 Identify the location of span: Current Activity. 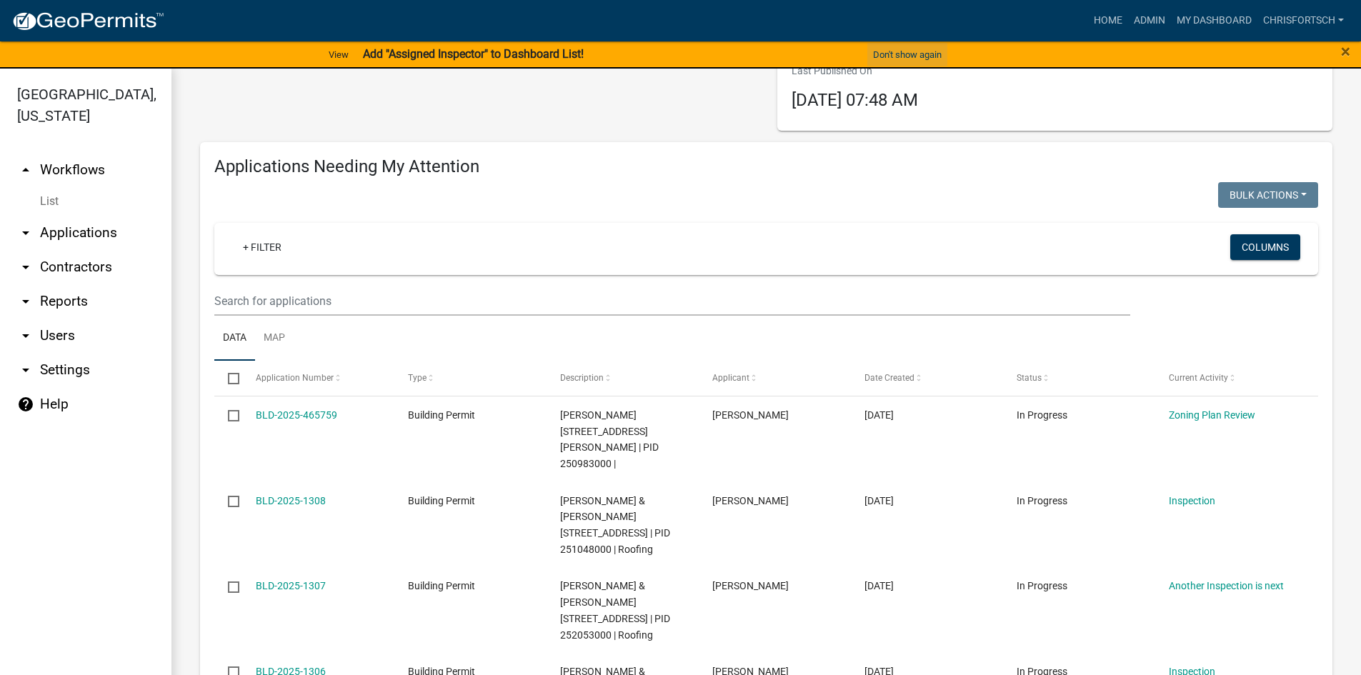
(1198, 378).